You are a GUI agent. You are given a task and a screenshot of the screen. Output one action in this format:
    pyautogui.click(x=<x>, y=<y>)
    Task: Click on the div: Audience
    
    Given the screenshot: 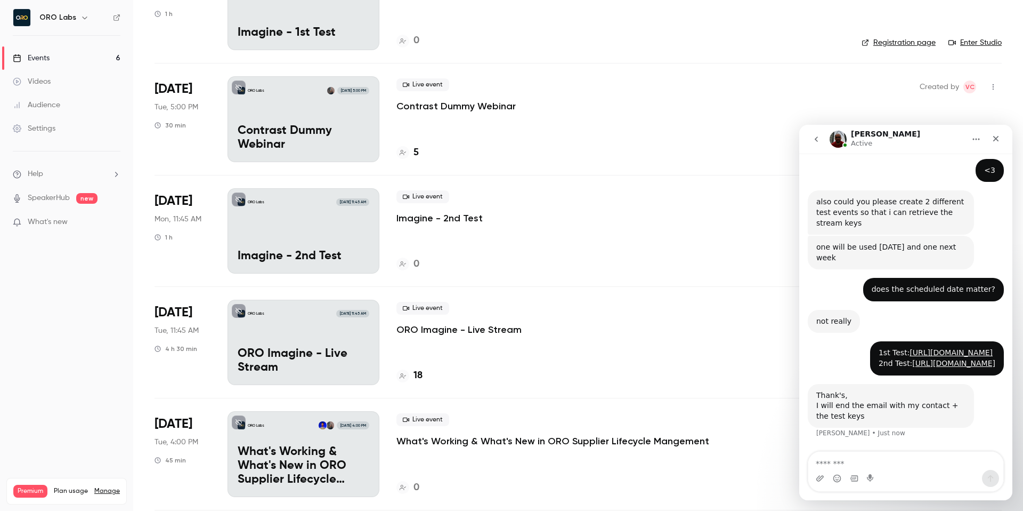 What is the action you would take?
    pyautogui.click(x=36, y=105)
    